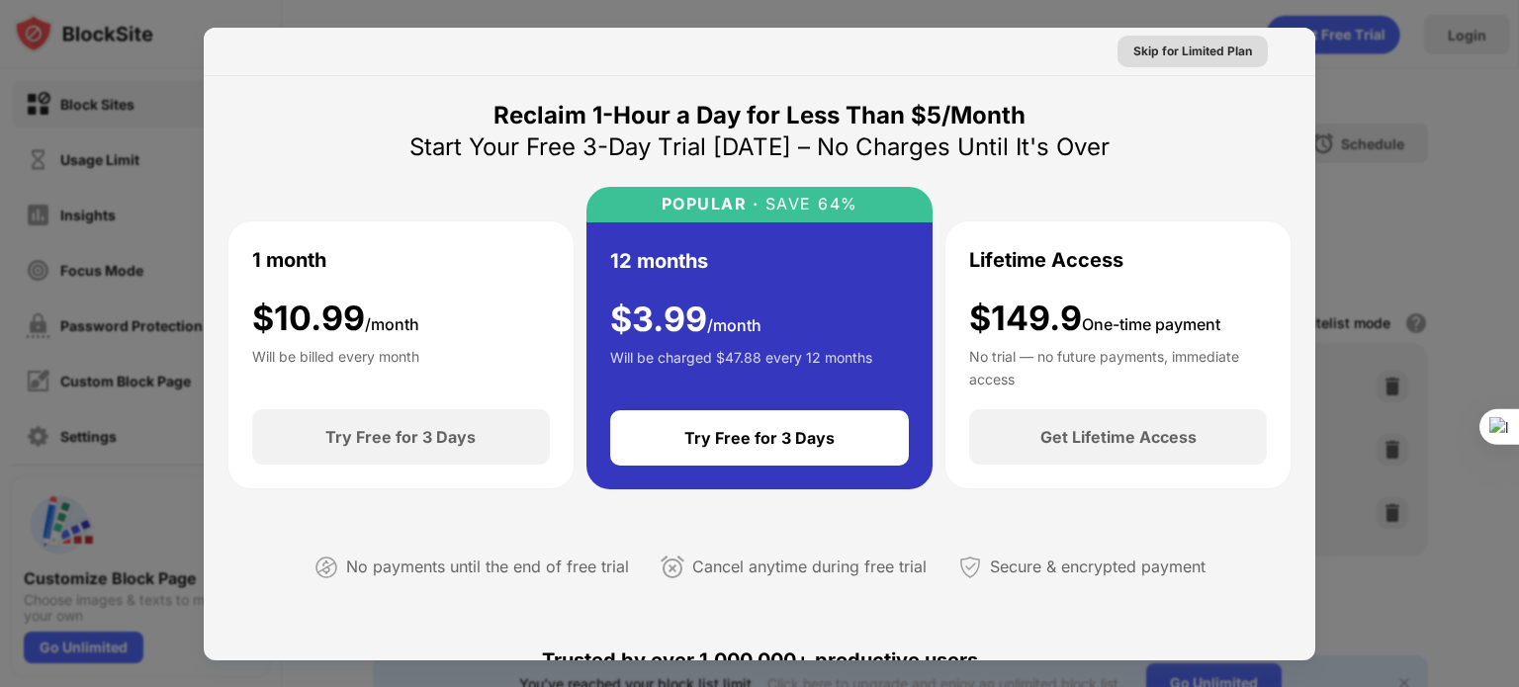 Image resolution: width=1519 pixels, height=687 pixels. Describe the element at coordinates (1094, 318) in the screenshot. I see `div: $149.9` at that location.